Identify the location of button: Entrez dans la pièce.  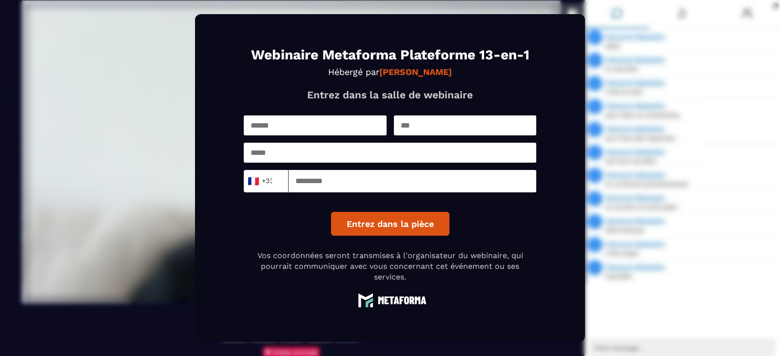
(390, 224).